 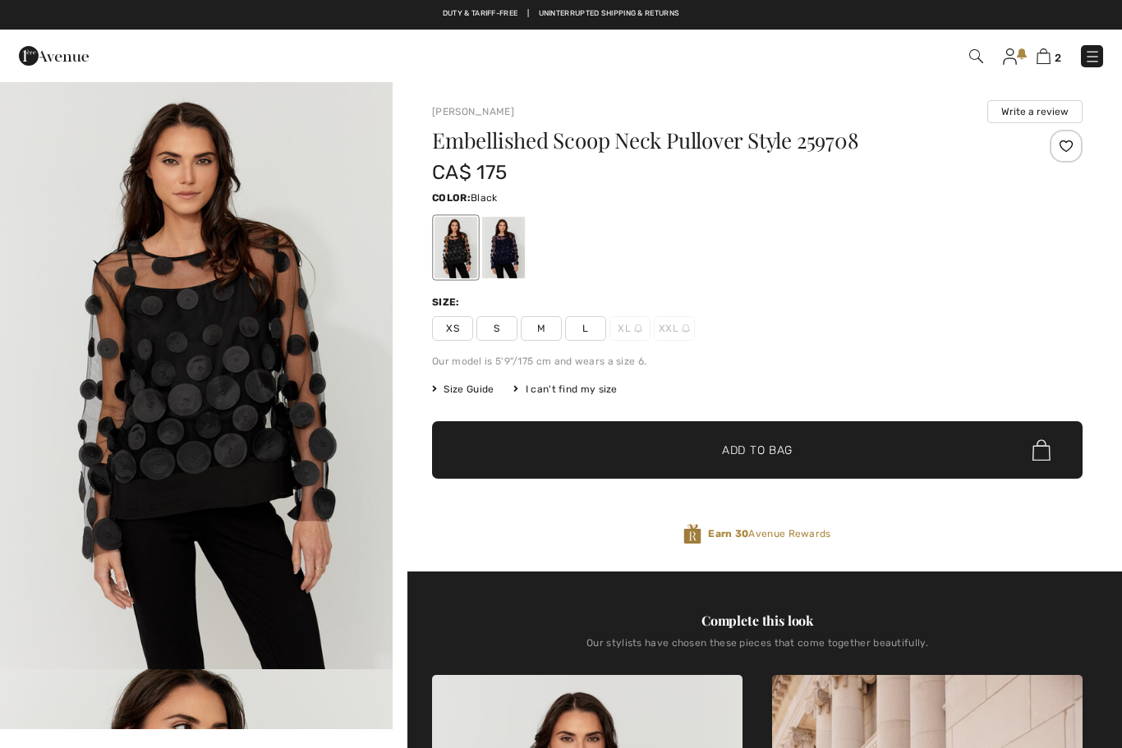 I want to click on a: 1ère Avenue, so click(x=53, y=54).